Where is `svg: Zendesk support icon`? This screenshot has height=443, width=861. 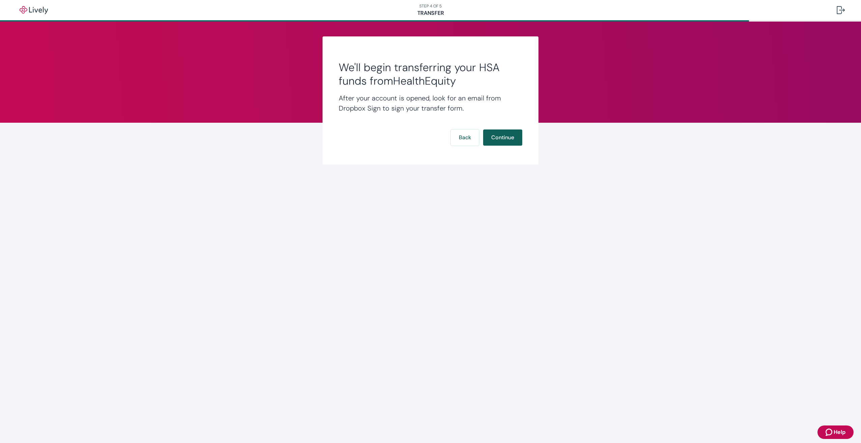
svg: Zendesk support icon is located at coordinates (829, 432).